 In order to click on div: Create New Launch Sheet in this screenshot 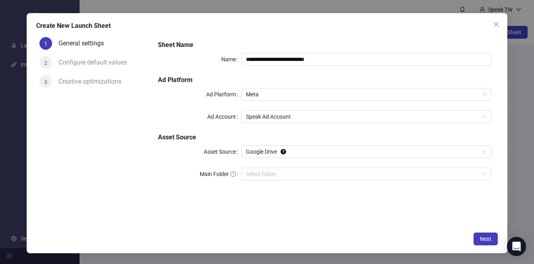, I will do `click(267, 26)`.